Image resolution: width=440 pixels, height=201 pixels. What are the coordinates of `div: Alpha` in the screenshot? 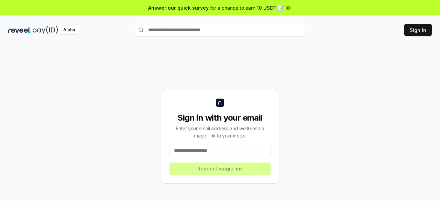 It's located at (69, 30).